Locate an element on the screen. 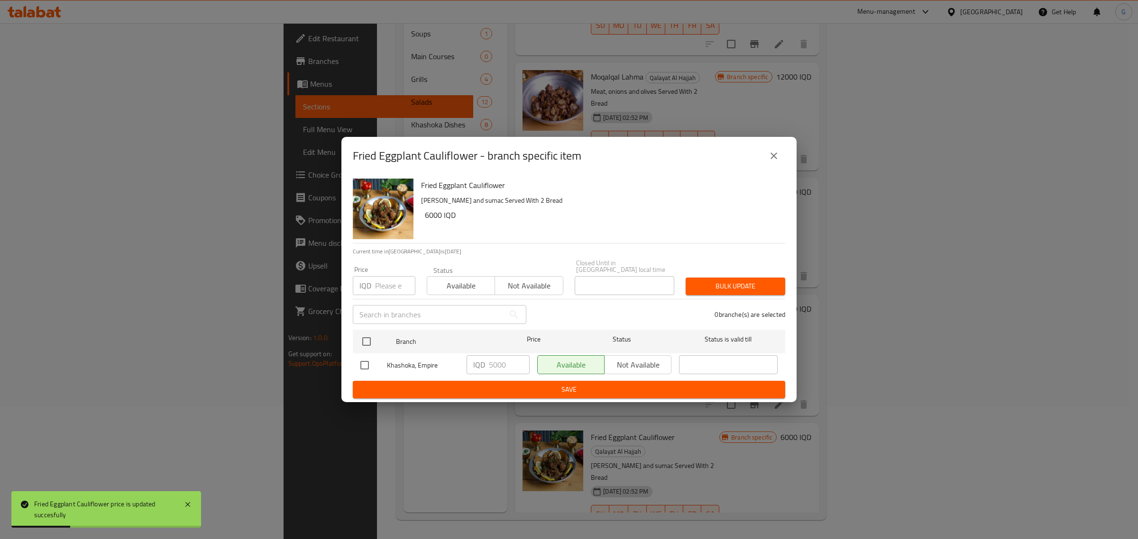  h6: Fried Eggplant Cauliflower is located at coordinates (599, 185).